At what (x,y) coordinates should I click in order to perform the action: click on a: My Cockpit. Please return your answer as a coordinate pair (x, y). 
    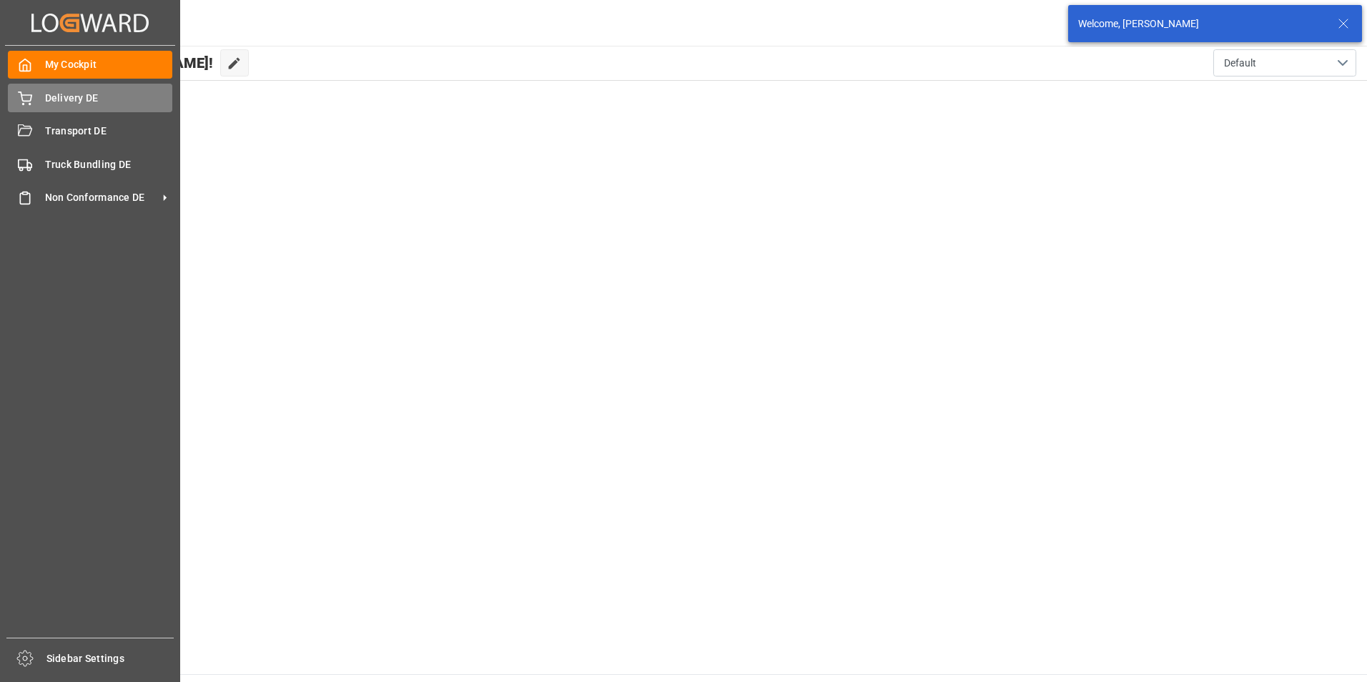
    Looking at the image, I should click on (90, 64).